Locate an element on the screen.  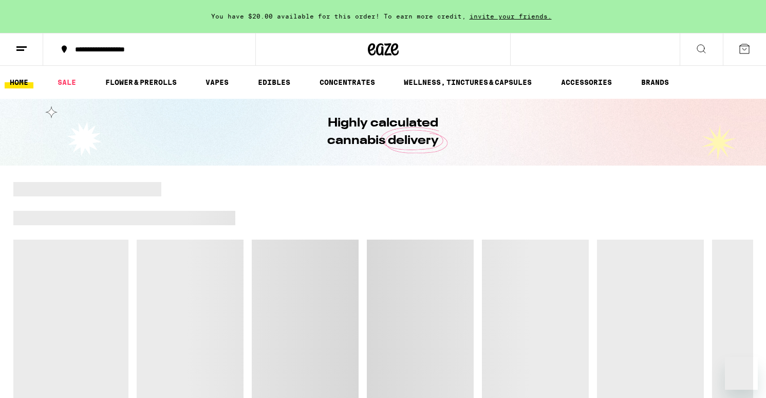
span: invite your friends. is located at coordinates (511, 16).